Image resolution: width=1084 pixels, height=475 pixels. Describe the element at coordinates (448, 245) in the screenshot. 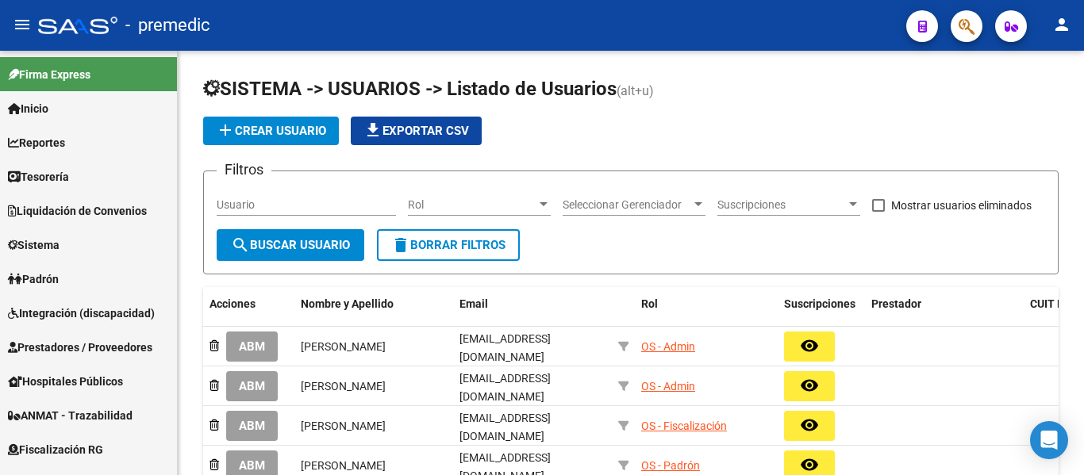

I see `button: Borrar Filtros` at that location.